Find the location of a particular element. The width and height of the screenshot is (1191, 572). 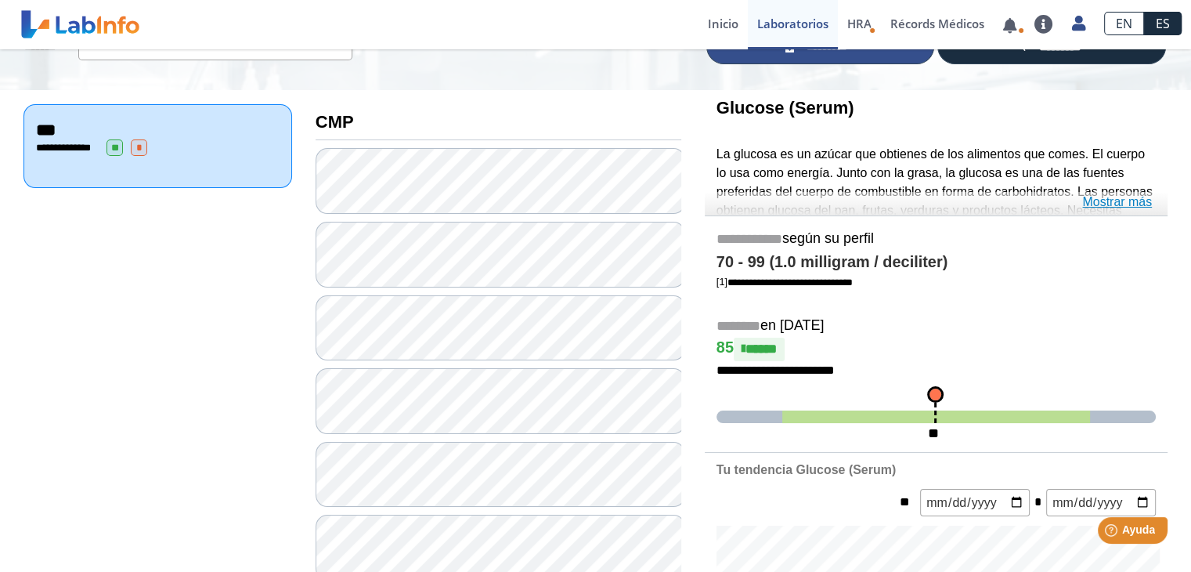

h5: según su perfil is located at coordinates (936, 239).